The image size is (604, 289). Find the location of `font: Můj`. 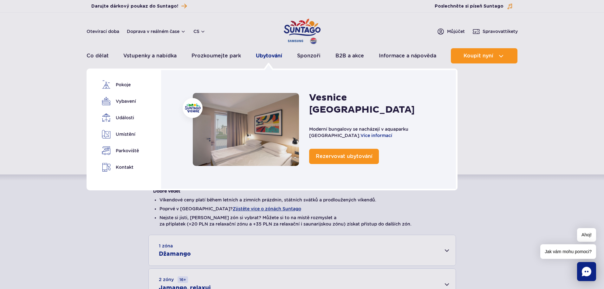

font: Můj is located at coordinates (451, 31).